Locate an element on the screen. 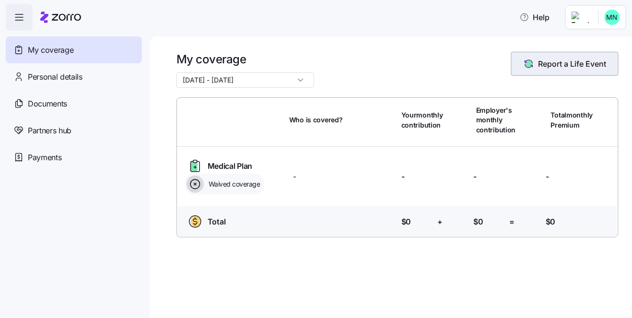  span: Medical Plan is located at coordinates (230, 166).